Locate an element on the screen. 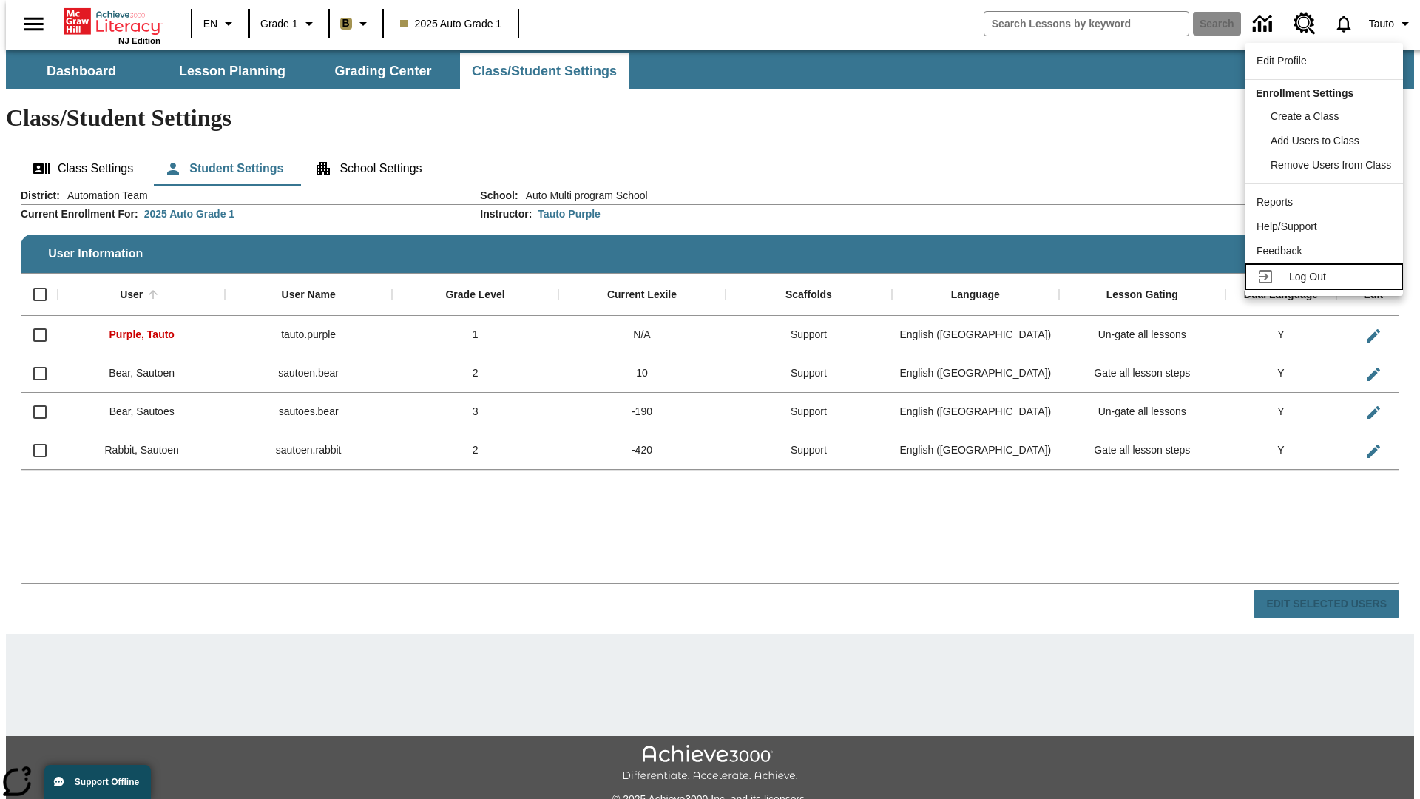 The image size is (1420, 799). span: Feedback is located at coordinates (1278, 251).